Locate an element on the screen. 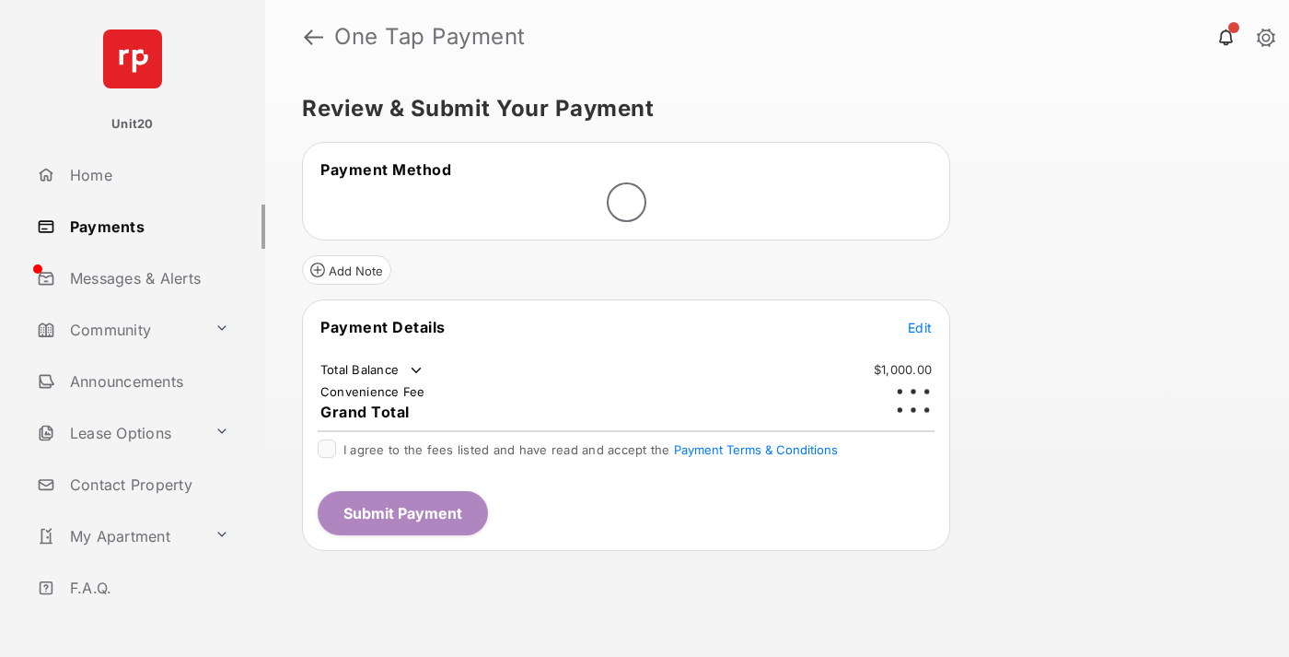 The height and width of the screenshot is (657, 1289). button: Submit Payment is located at coordinates (402, 513).